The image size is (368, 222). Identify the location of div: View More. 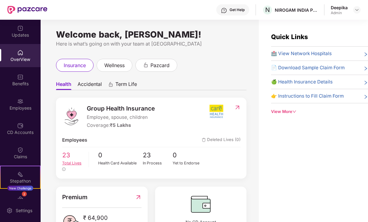
(320, 112).